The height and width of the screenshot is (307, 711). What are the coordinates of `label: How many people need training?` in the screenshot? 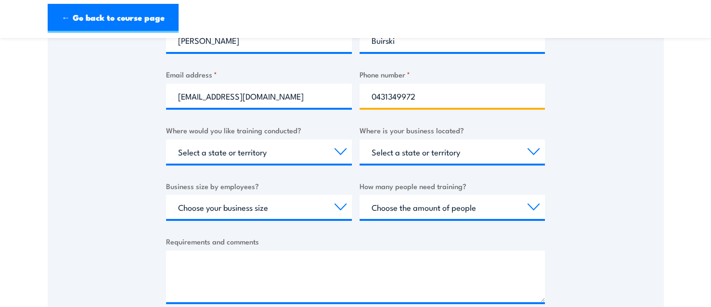 It's located at (452, 186).